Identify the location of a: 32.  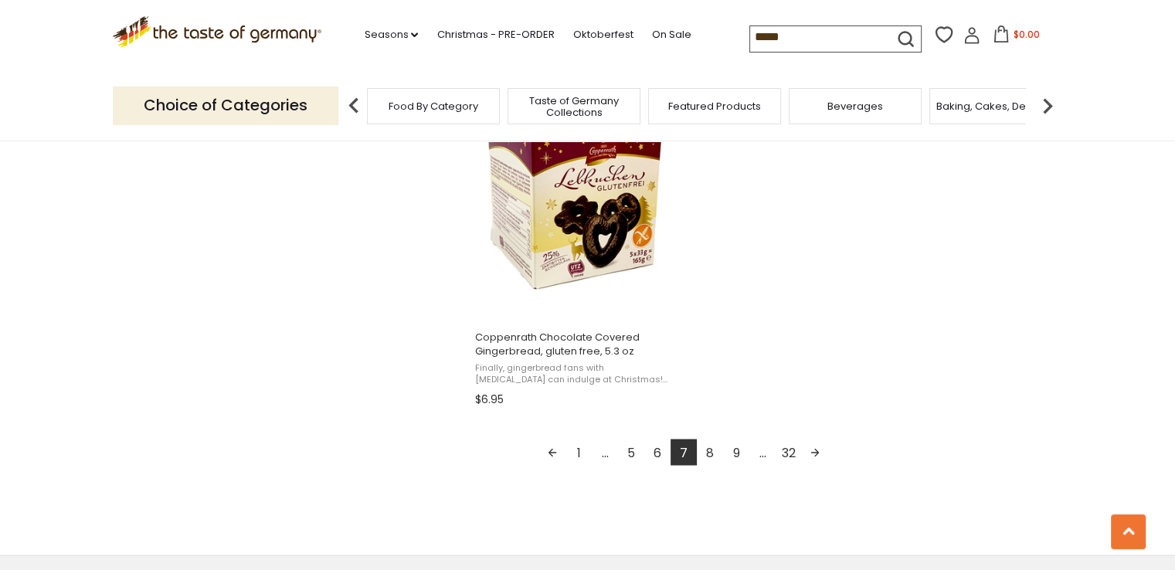
(789, 452).